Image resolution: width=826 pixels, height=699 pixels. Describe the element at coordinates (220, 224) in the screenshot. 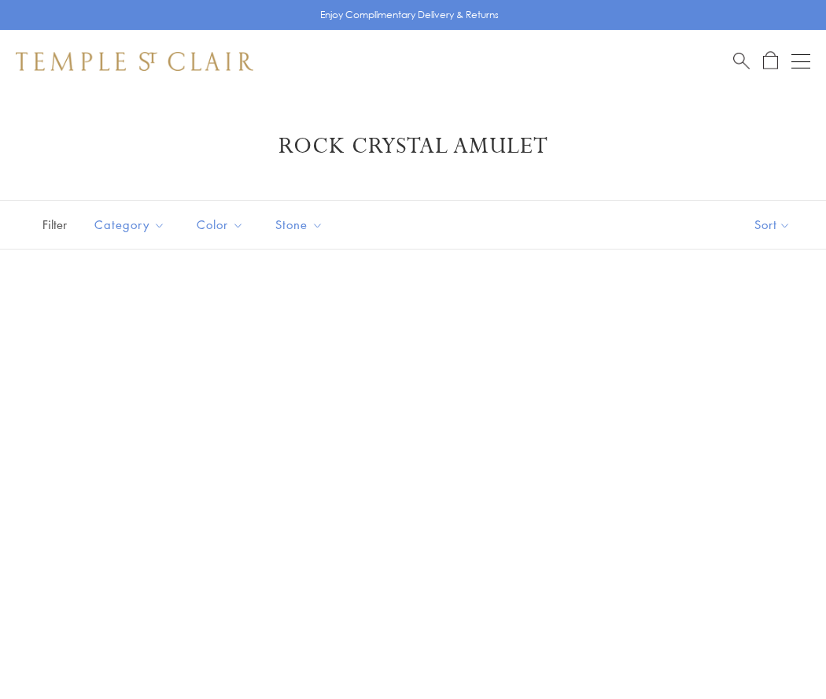

I see `button: Color` at that location.